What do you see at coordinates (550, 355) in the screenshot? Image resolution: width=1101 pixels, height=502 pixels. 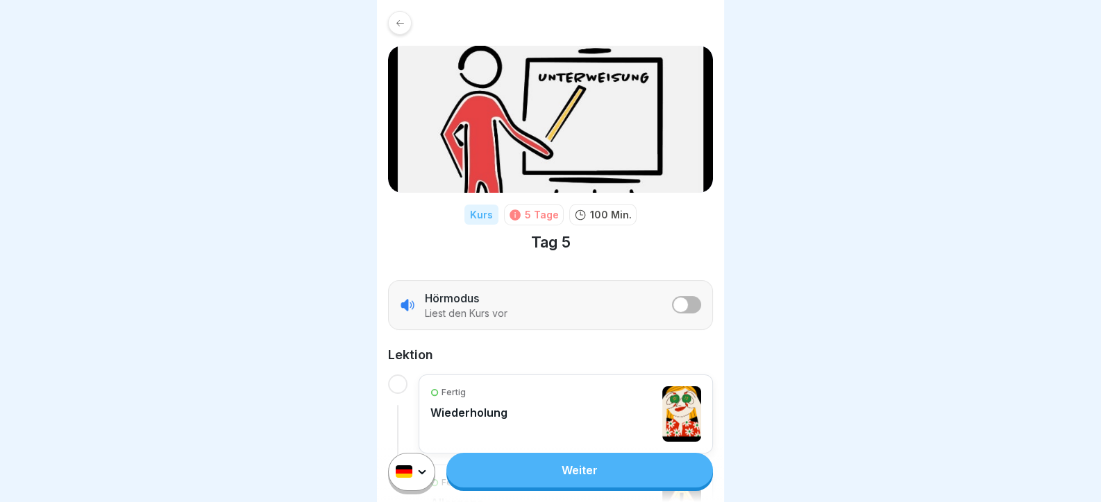 I see `h2: Lektion` at bounding box center [550, 355].